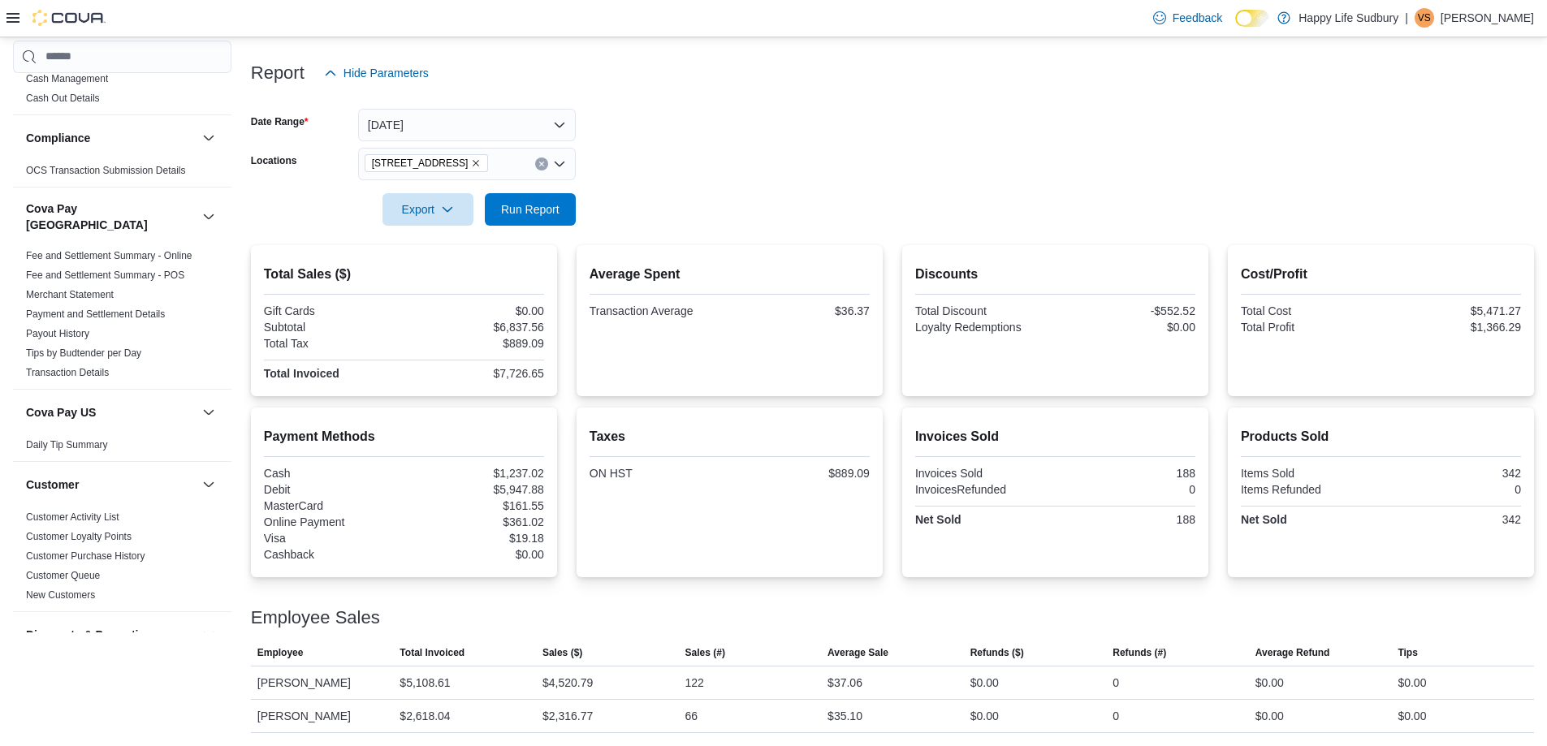 This screenshot has width=1547, height=746. Describe the element at coordinates (1252, 18) in the screenshot. I see `input: Dark Mode` at that location.